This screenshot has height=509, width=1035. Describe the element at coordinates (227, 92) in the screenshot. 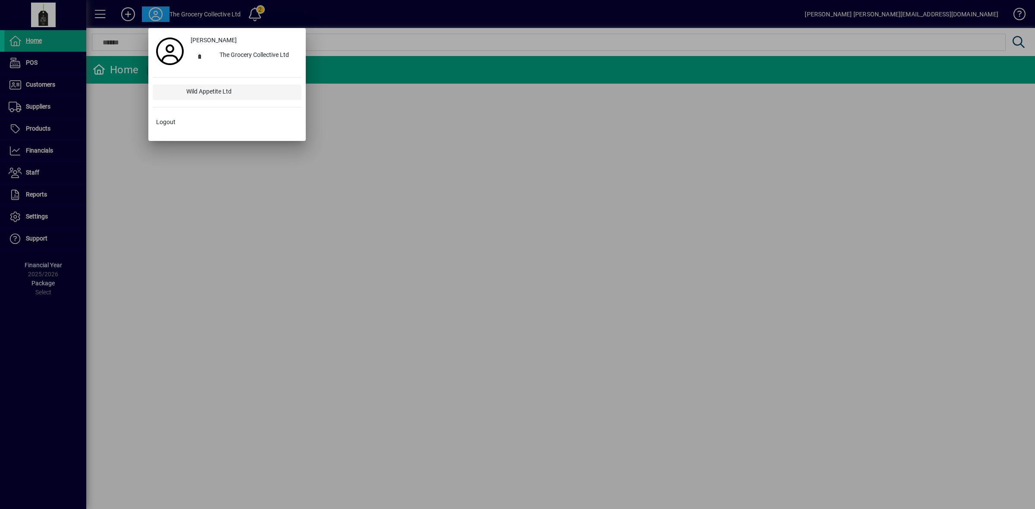

I see `button: Wild Appetite Ltd` at that location.